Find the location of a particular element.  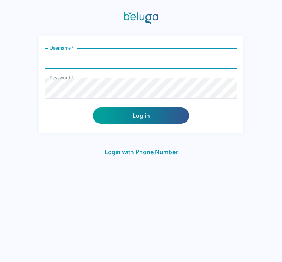

button: Login with Phone Number is located at coordinates (141, 152).